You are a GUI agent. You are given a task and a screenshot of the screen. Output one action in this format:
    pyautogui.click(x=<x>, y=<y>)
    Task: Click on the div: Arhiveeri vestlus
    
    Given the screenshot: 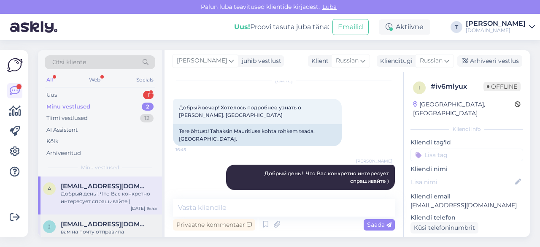 What is the action you would take?
    pyautogui.click(x=490, y=61)
    